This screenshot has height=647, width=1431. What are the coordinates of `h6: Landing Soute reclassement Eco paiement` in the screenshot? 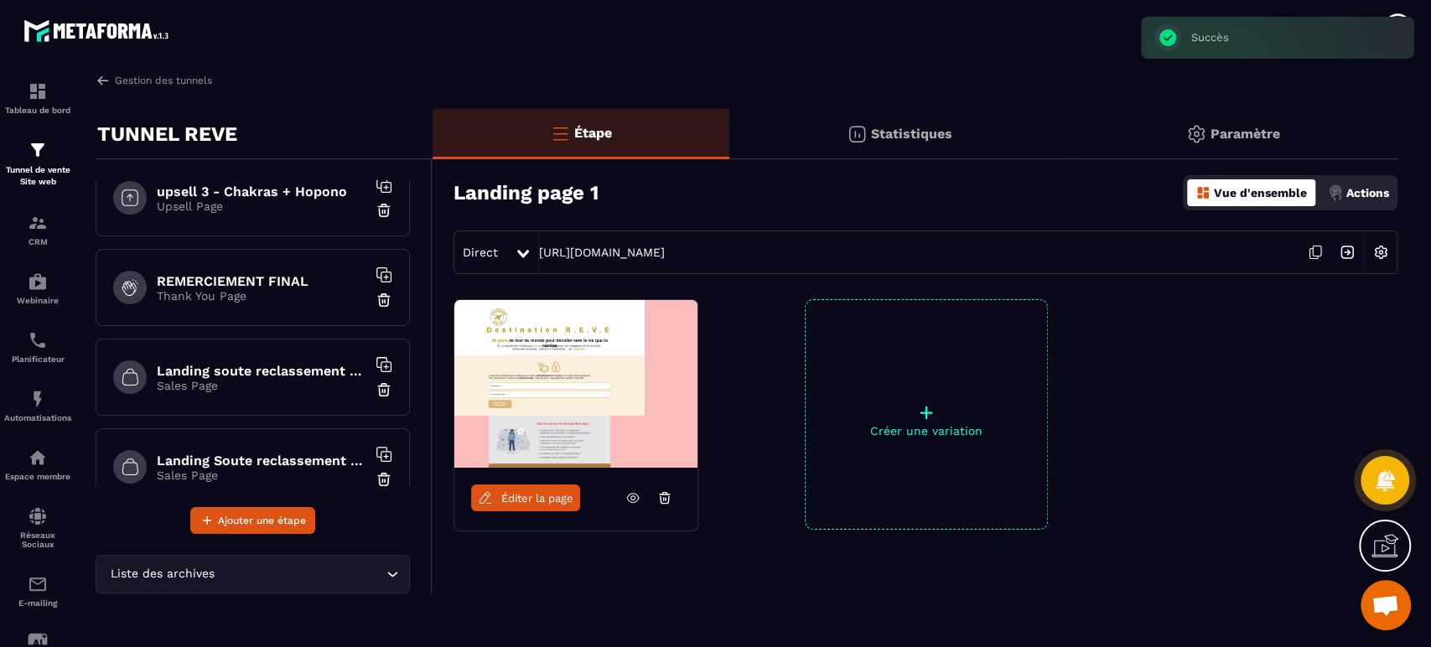 It's located at (261, 460).